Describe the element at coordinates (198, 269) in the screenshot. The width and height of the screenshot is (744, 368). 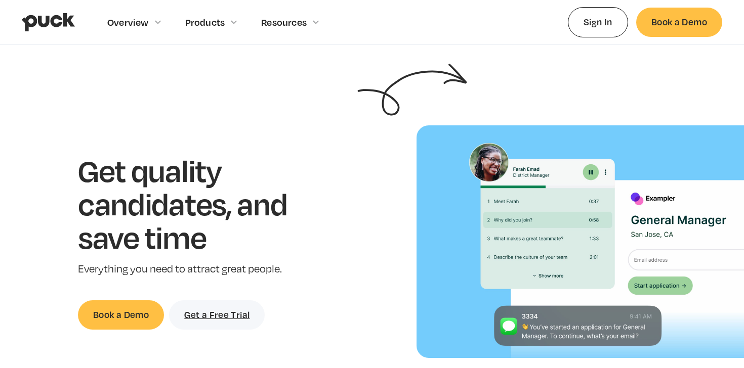
I see `p: Everything you need to attract great people.` at that location.